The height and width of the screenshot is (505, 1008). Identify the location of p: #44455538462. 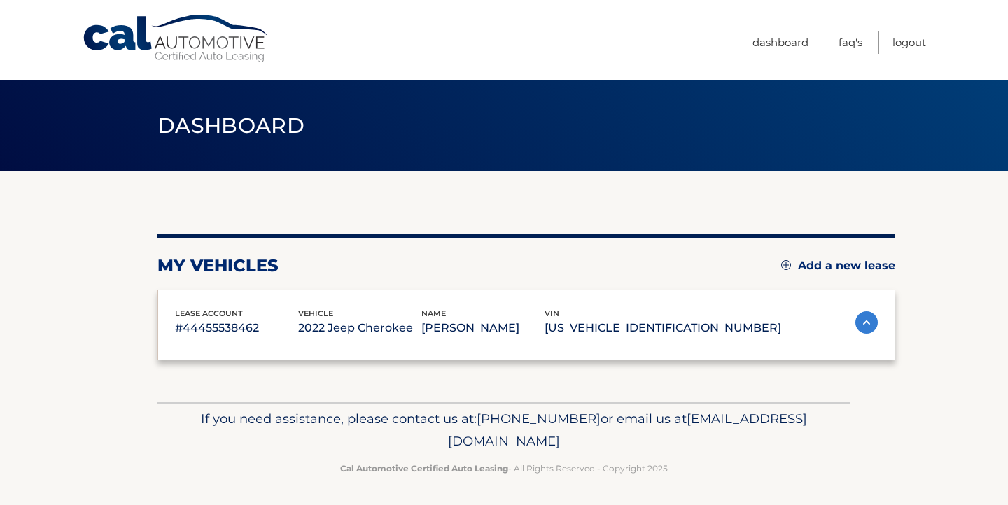
(237, 328).